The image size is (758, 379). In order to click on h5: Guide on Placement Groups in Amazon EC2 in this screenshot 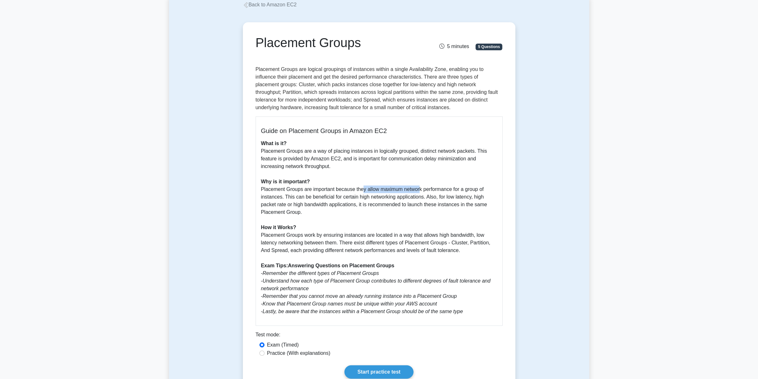, I will do `click(379, 131)`.